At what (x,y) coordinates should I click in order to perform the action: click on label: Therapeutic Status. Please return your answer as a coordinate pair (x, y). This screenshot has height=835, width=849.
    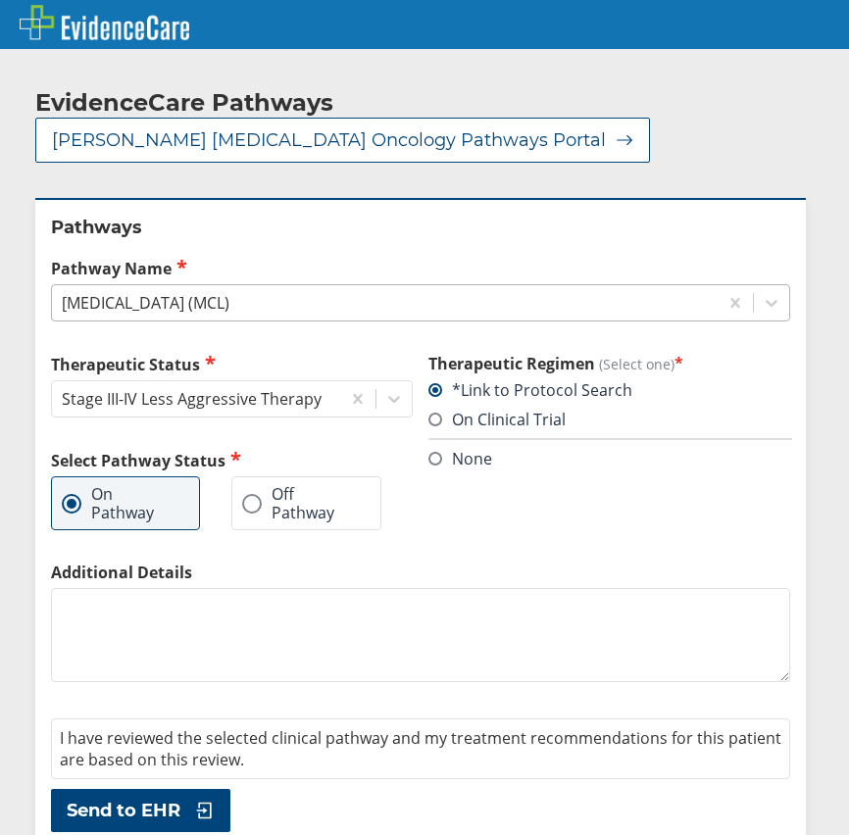
    Looking at the image, I should click on (231, 364).